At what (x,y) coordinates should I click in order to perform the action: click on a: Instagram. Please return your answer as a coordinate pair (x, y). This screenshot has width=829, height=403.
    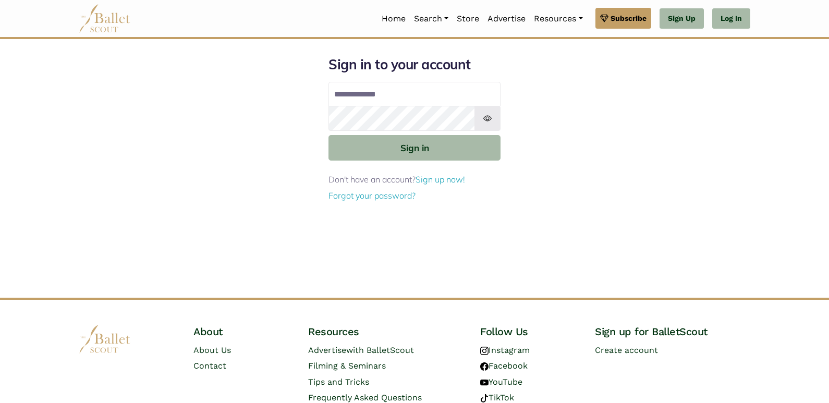
    Looking at the image, I should click on (505, 350).